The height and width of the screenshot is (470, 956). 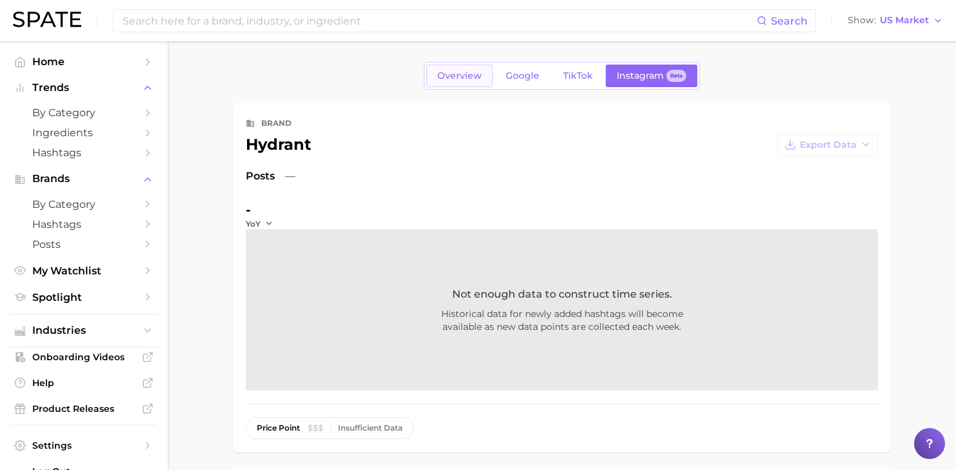 I want to click on span: Not enough data to construct time series., so click(x=562, y=294).